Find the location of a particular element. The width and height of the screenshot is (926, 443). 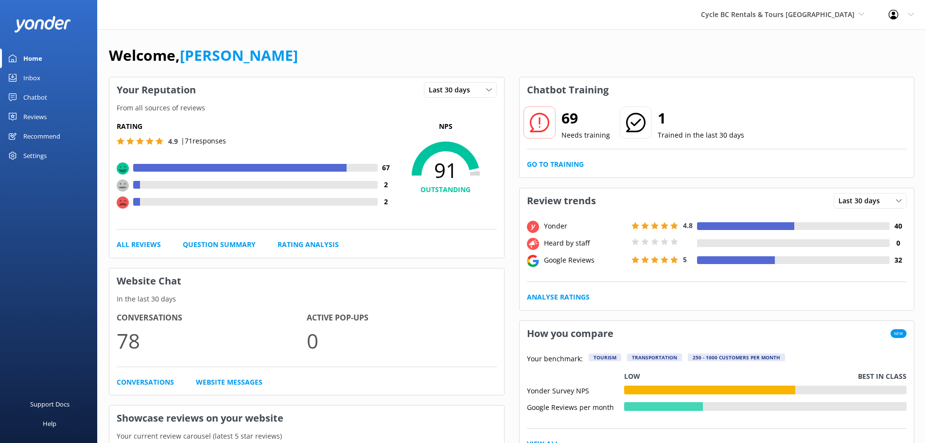

h5: Rating is located at coordinates (256, 126).